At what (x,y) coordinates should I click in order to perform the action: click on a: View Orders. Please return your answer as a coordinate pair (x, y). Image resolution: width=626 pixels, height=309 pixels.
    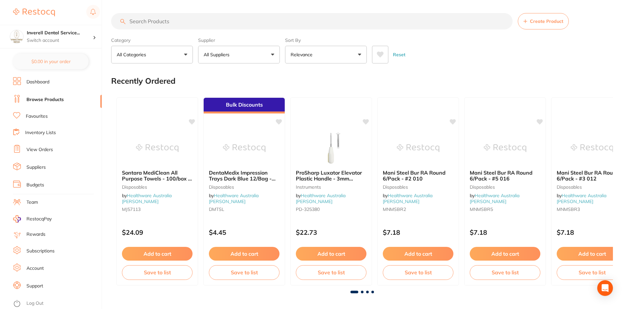
    Looking at the image, I should click on (40, 150).